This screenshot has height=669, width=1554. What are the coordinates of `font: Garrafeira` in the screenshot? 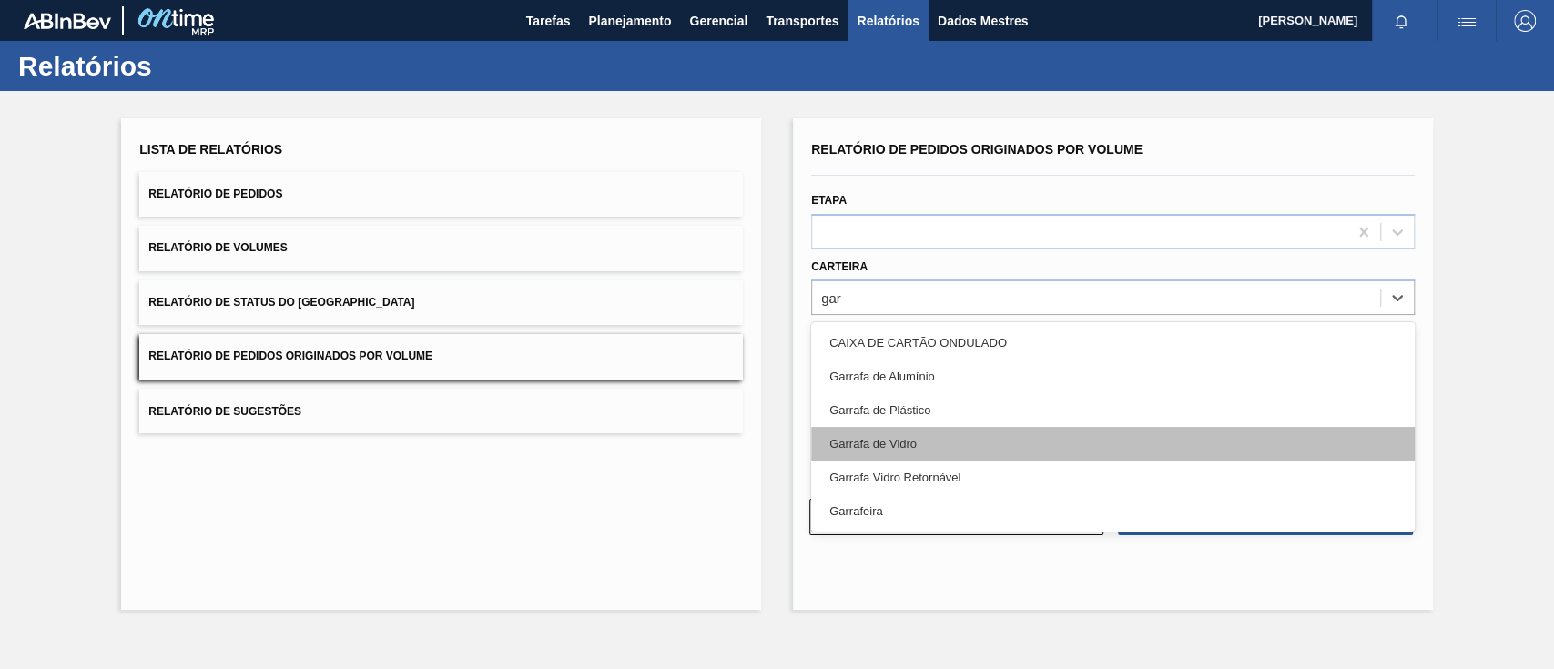 It's located at (855, 511).